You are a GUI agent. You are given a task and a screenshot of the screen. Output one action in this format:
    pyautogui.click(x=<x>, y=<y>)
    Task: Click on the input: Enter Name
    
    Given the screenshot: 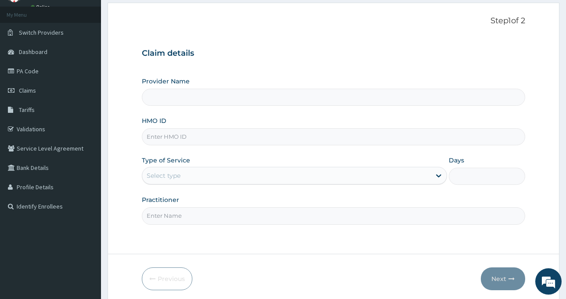 What is the action you would take?
    pyautogui.click(x=334, y=216)
    